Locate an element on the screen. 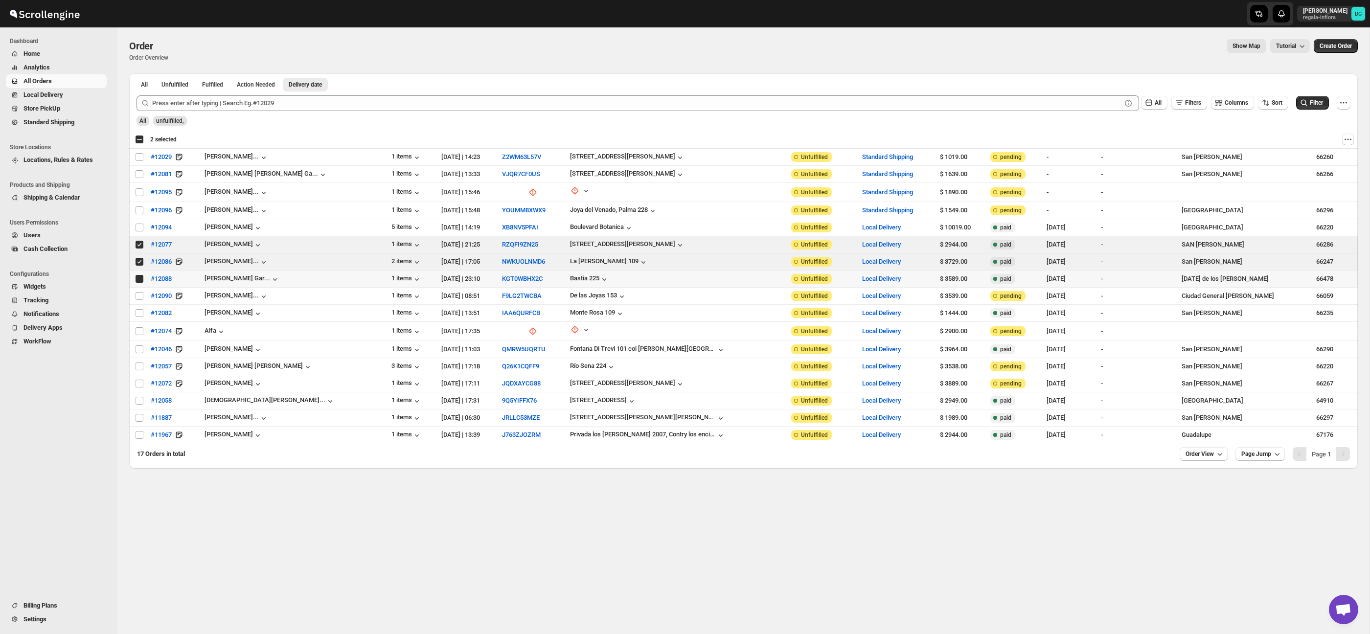 This screenshot has height=634, width=1370. div: 66247 is located at coordinates (1334, 262).